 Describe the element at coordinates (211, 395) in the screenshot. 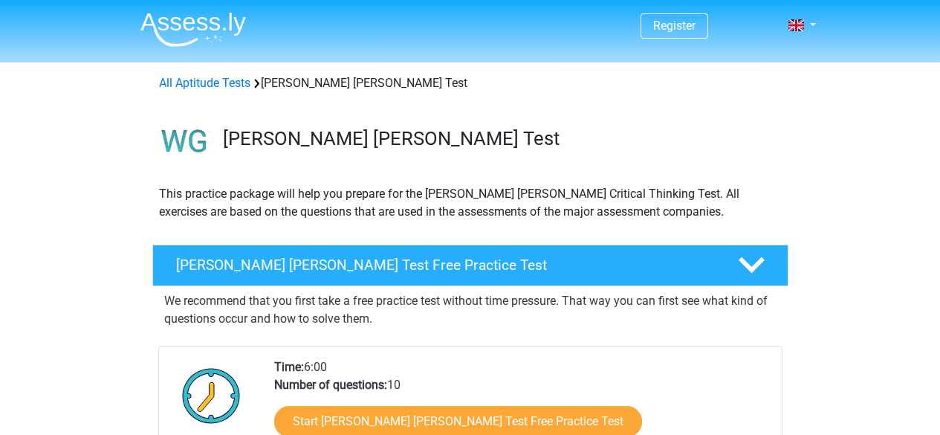

I see `img: Clock` at that location.